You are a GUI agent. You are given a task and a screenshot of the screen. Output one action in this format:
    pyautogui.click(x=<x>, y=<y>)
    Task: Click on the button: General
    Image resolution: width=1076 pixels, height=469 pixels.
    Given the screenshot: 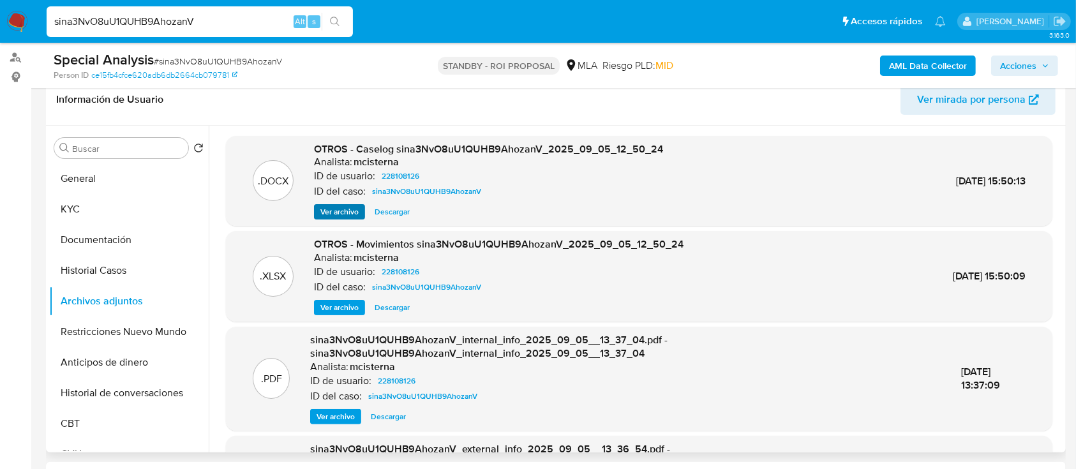 What is the action you would take?
    pyautogui.click(x=129, y=179)
    